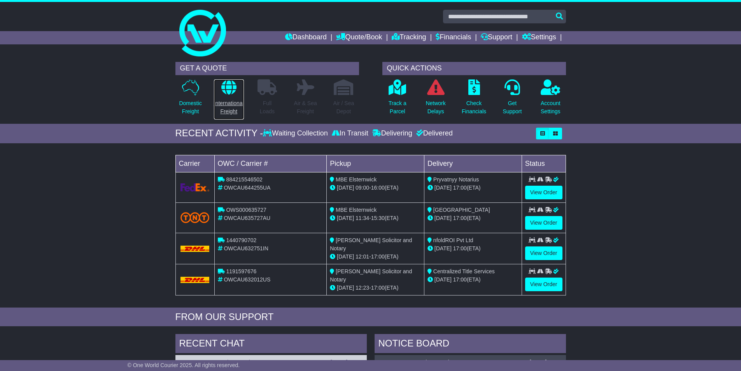 The width and height of the screenshot is (741, 371). What do you see at coordinates (453, 240) in the screenshot?
I see `span: nfoldROI Pvt Ltd` at bounding box center [453, 240].